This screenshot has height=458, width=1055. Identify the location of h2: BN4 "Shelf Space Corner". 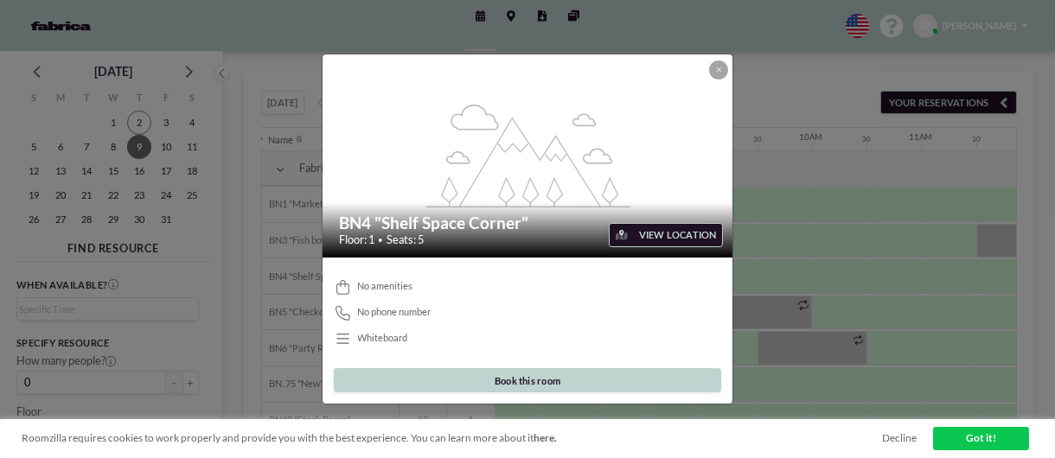
(528, 223).